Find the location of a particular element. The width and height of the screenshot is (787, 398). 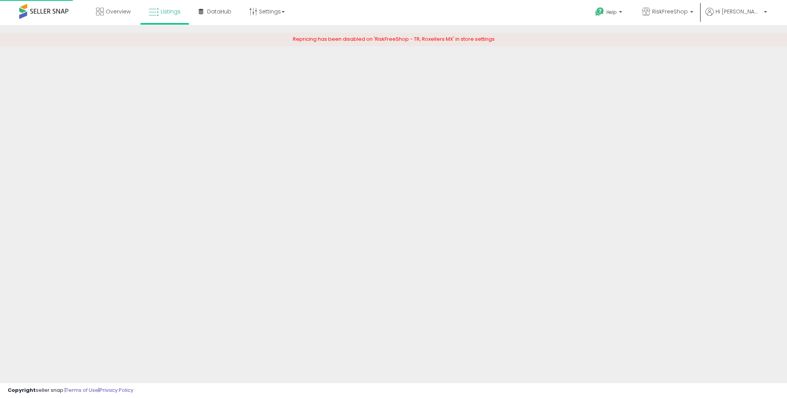

i: Get Help is located at coordinates (599, 12).